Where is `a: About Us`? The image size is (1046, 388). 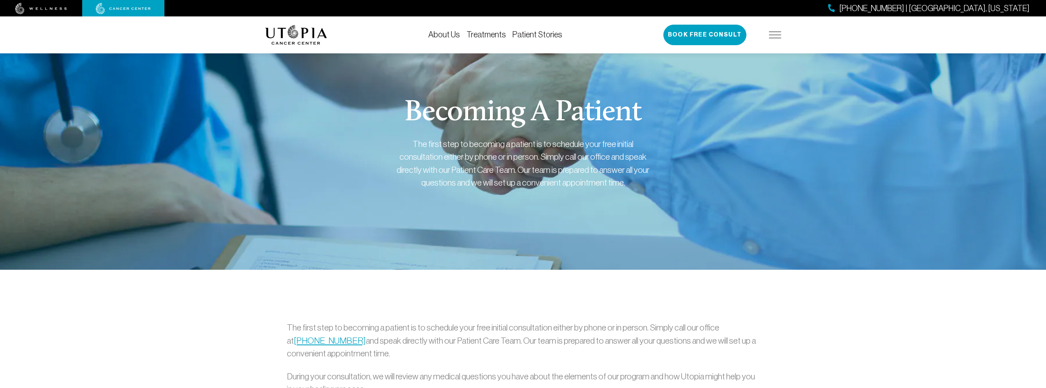 a: About Us is located at coordinates (444, 35).